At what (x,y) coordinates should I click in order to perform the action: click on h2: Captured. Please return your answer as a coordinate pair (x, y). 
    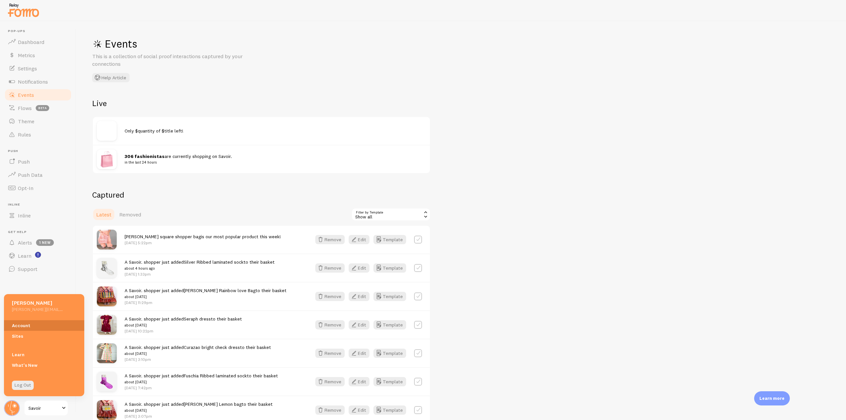
    Looking at the image, I should click on (261, 195).